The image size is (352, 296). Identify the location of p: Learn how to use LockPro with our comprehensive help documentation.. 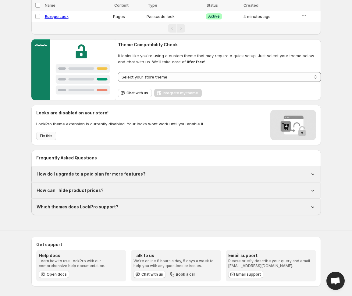
(81, 264).